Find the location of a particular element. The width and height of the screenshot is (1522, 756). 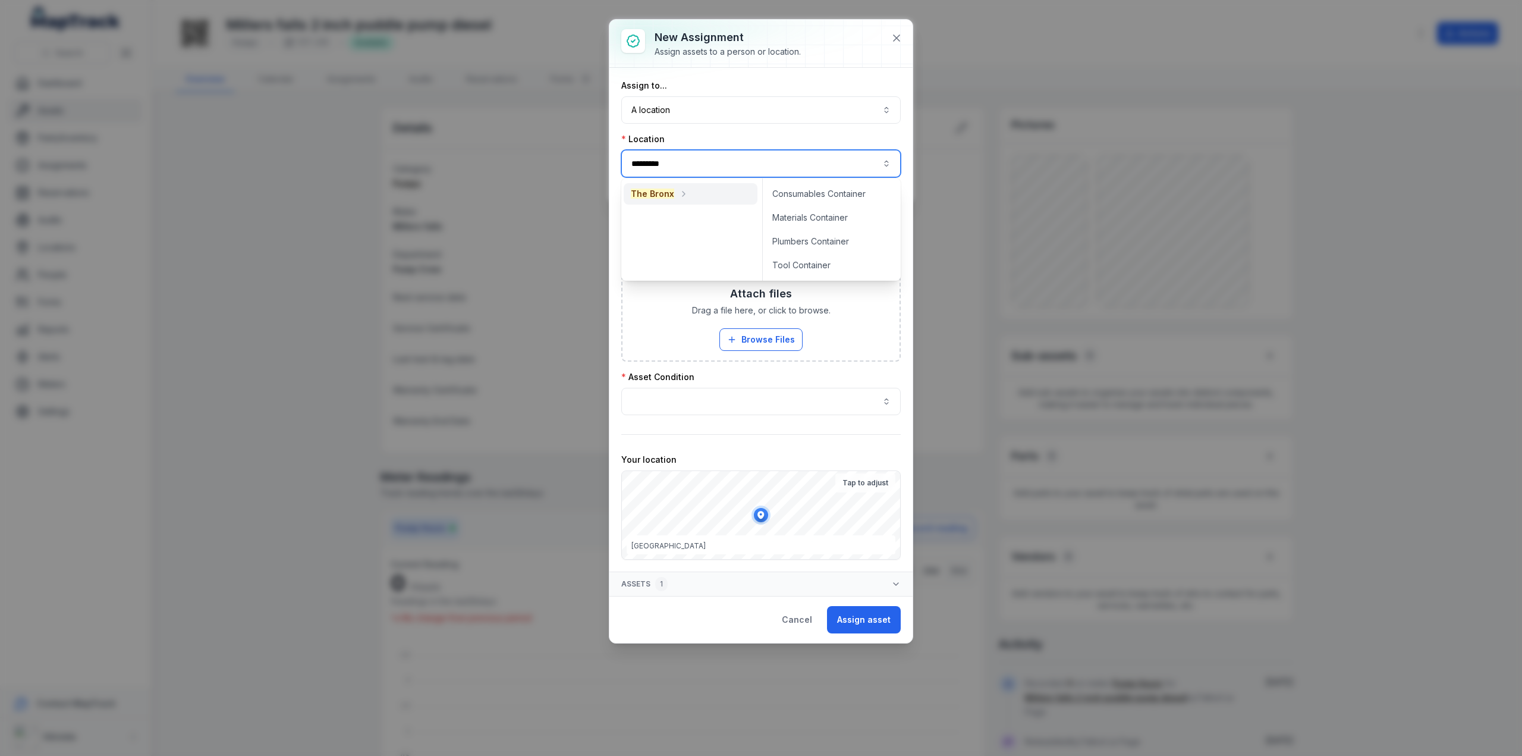

button: Assign asset is located at coordinates (864, 619).